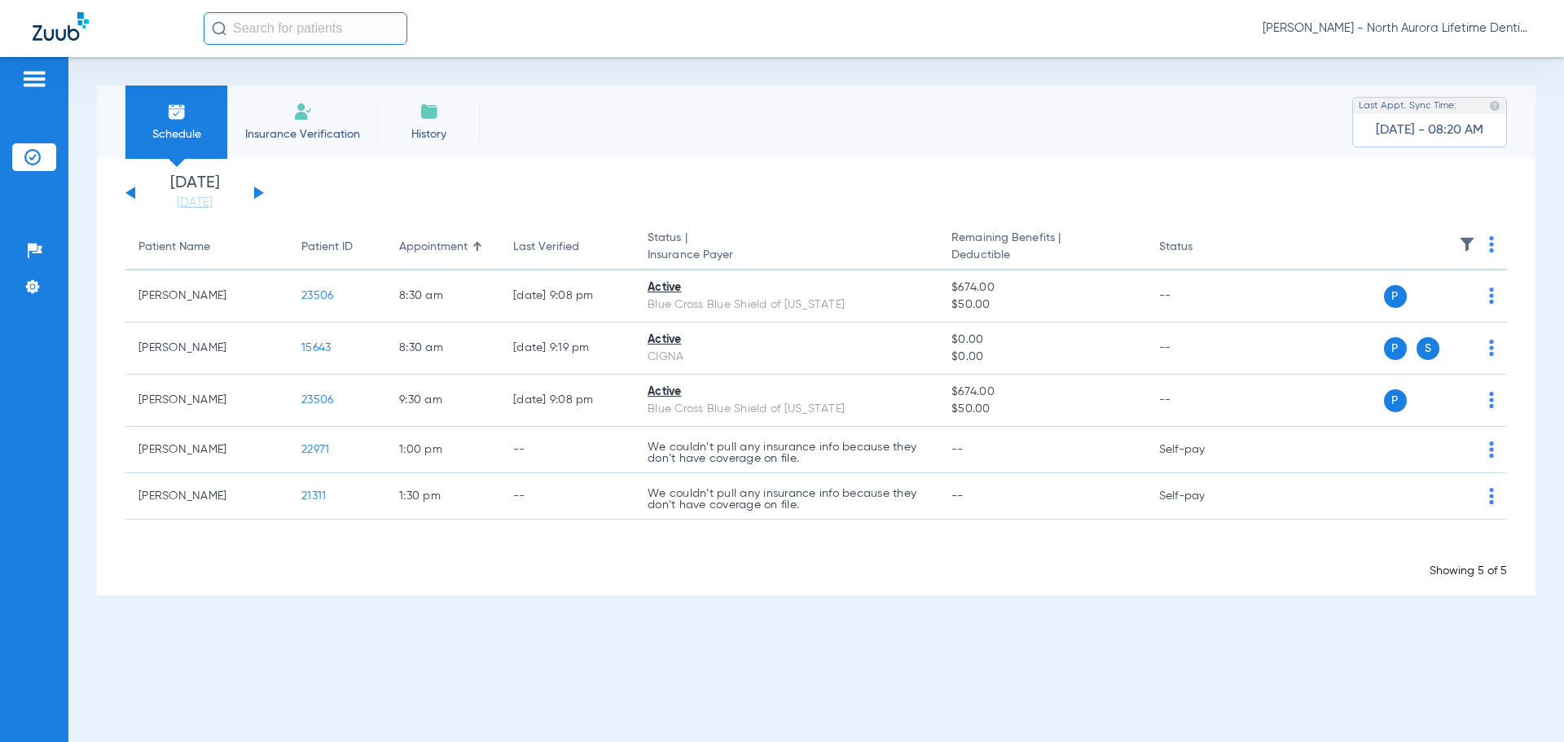 Image resolution: width=1564 pixels, height=742 pixels. Describe the element at coordinates (1200, 248) in the screenshot. I see `th: Status` at that location.